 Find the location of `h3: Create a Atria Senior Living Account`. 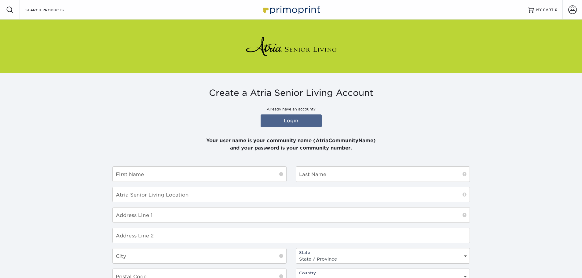

h3: Create a Atria Senior Living Account is located at coordinates (291, 93).